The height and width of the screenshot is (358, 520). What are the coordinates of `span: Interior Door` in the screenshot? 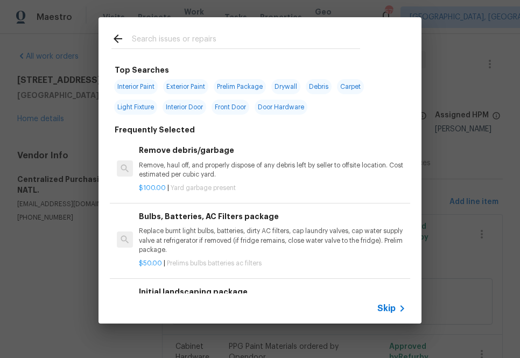 It's located at (184, 107).